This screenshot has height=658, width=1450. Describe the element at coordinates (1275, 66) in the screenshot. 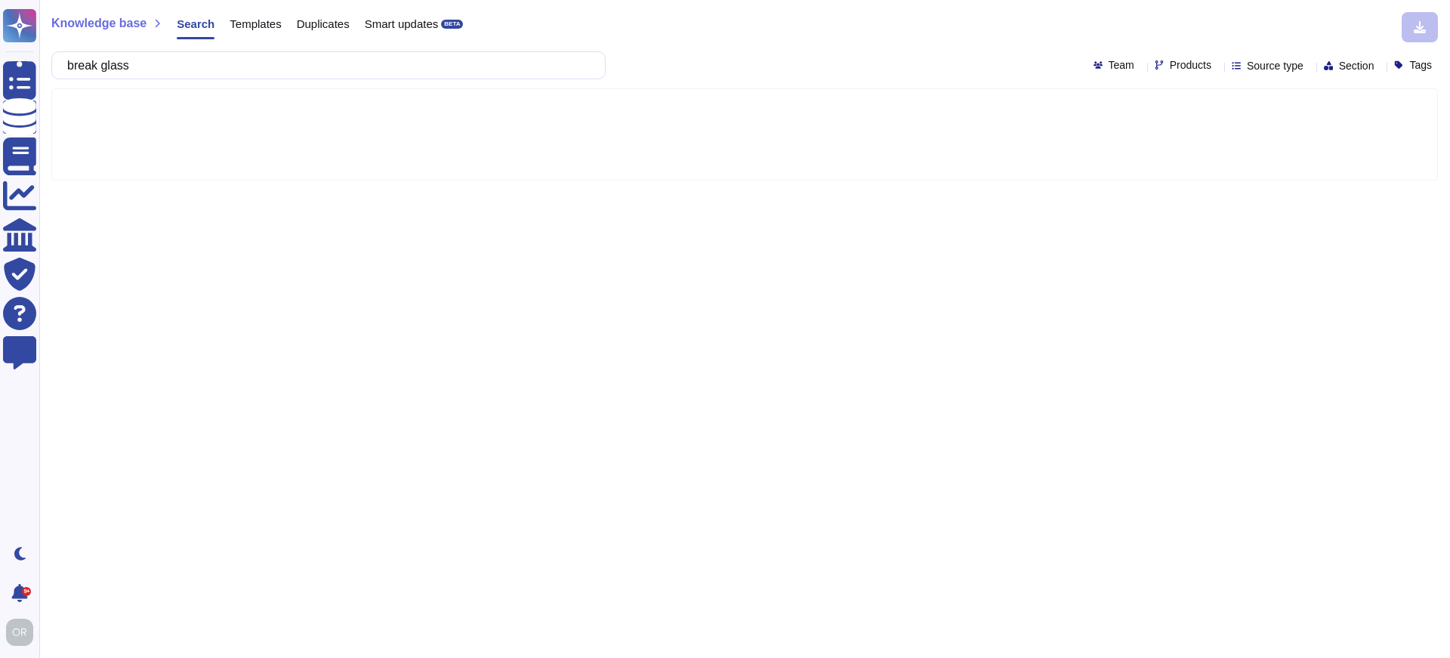

I see `span: Source type` at that location.